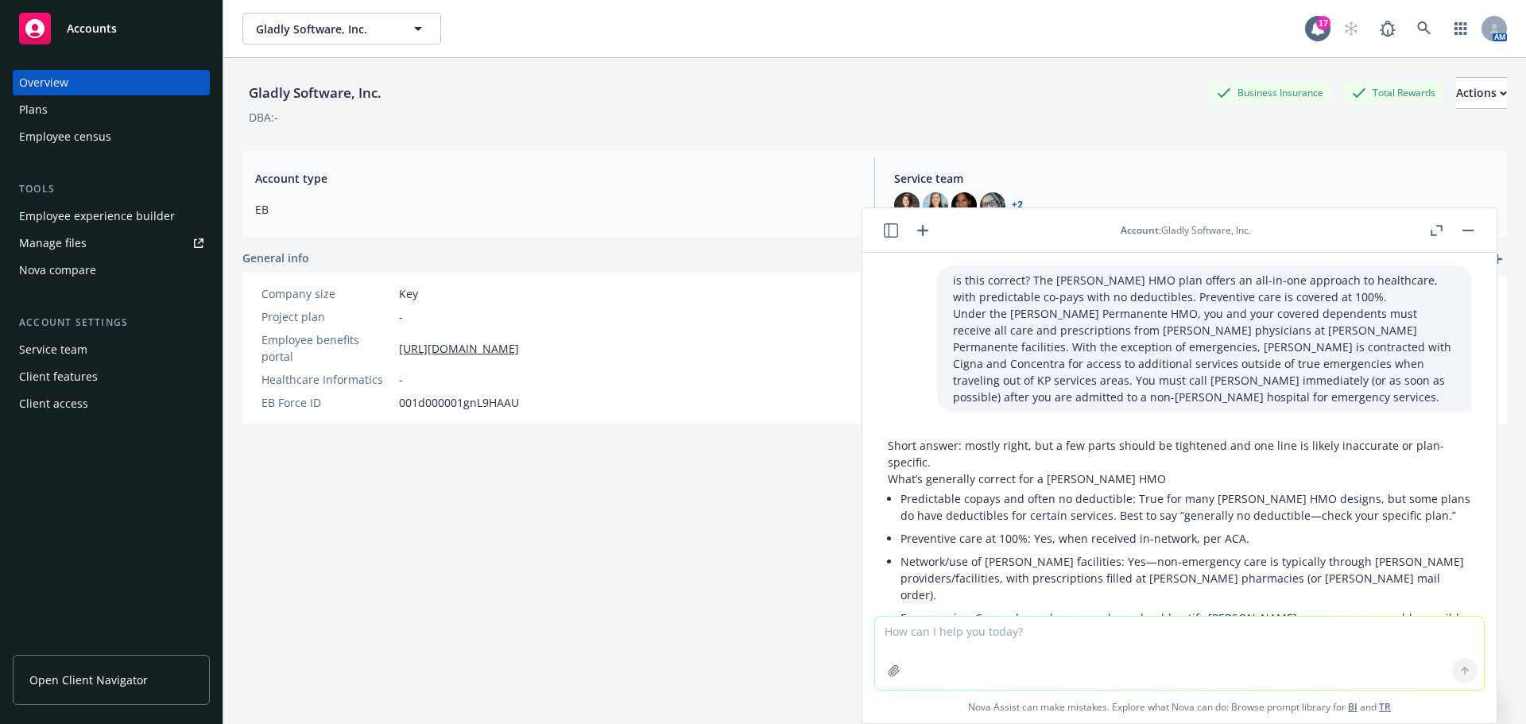  What do you see at coordinates (276, 257) in the screenshot?
I see `span: General info` at bounding box center [276, 257].